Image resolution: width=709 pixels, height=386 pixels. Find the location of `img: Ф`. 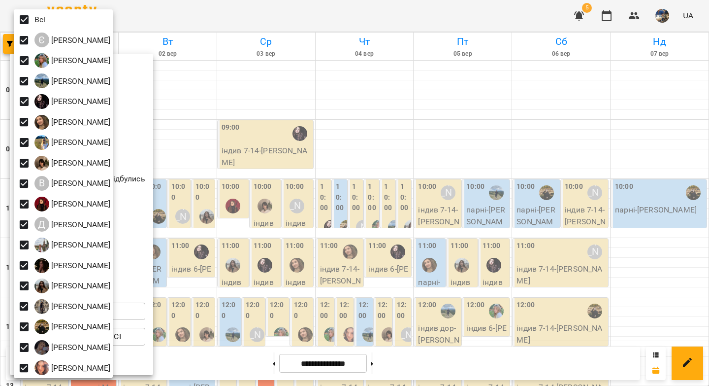

img: Ф is located at coordinates (42, 327).